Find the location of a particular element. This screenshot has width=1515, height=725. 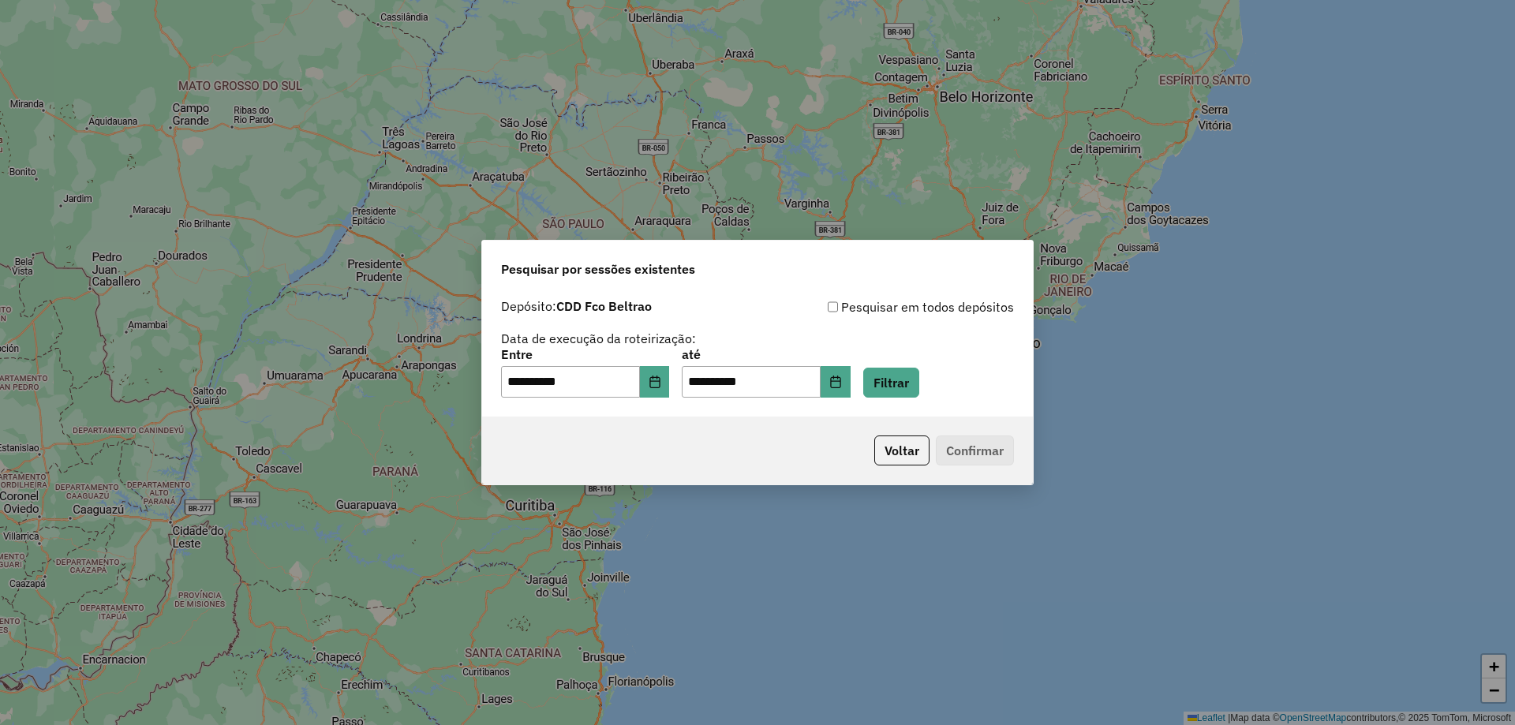

span: Pesquisar por sessões existentes is located at coordinates (598, 269).